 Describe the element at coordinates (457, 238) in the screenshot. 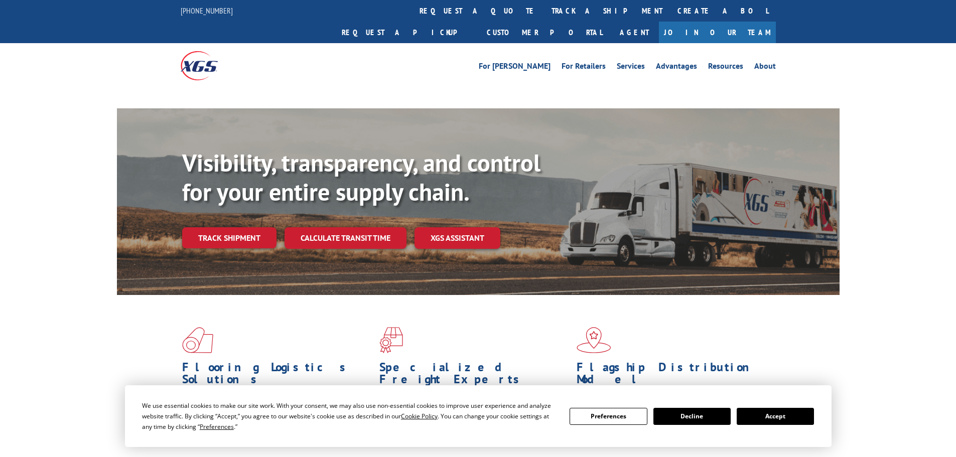

I see `a: XGS ASSISTANT` at that location.